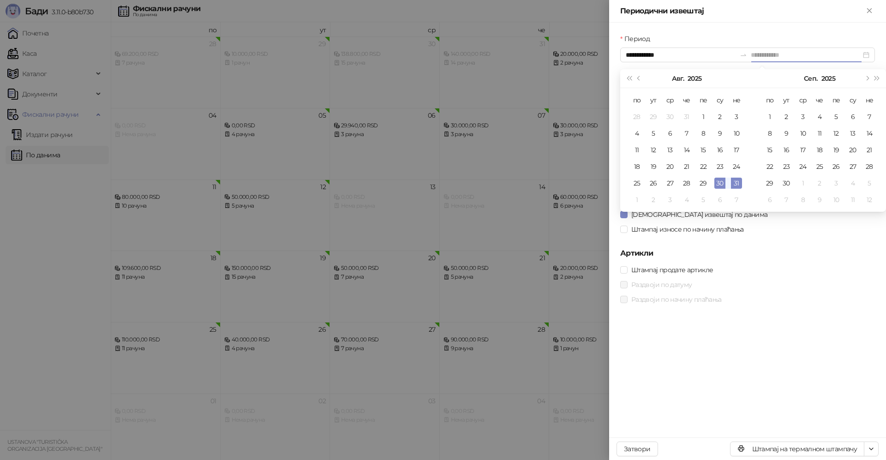 The height and width of the screenshot is (460, 886). What do you see at coordinates (670, 167) in the screenshot?
I see `td: 2025-08-20` at bounding box center [670, 167].